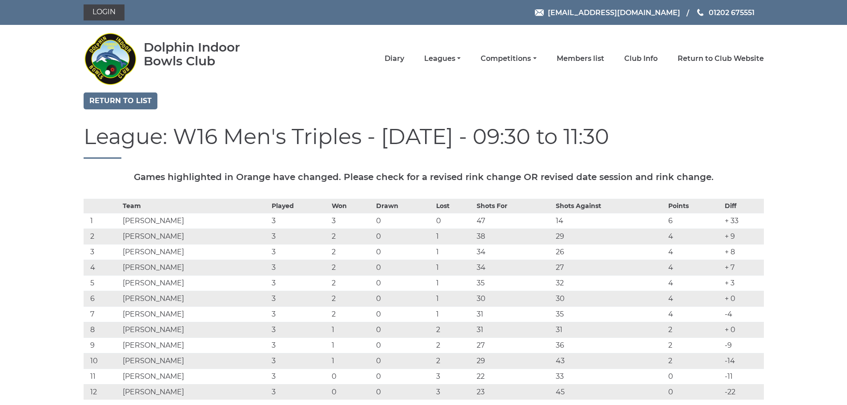 The image size is (847, 405). What do you see at coordinates (102, 314) in the screenshot?
I see `td: 7` at bounding box center [102, 314].